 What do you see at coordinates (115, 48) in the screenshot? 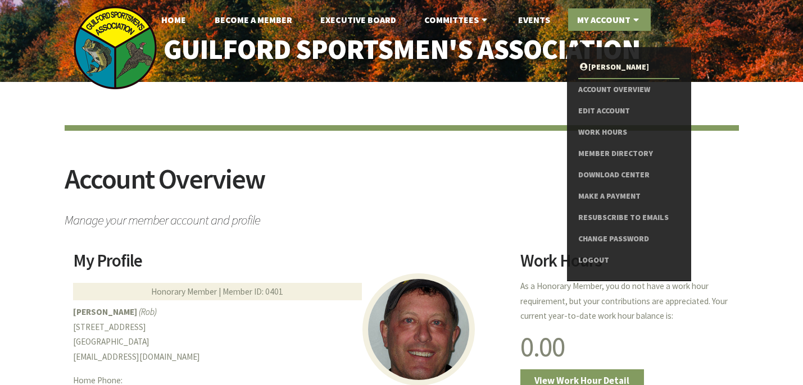
I see `img: logo_sm.png` at bounding box center [115, 48].